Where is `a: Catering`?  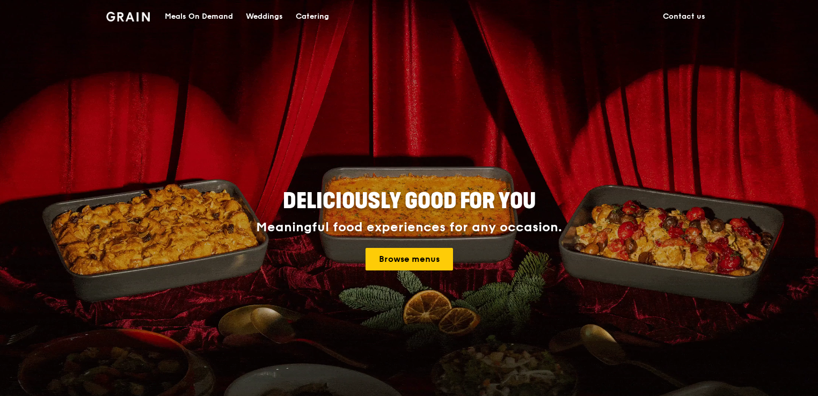
a: Catering is located at coordinates (313, 17).